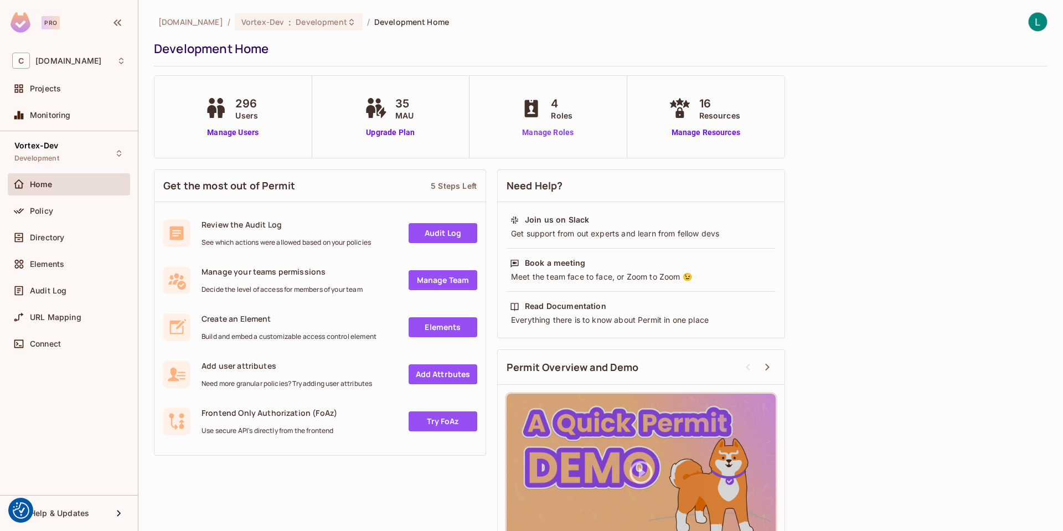 This screenshot has width=1063, height=531. What do you see at coordinates (50, 23) in the screenshot?
I see `div: Pro` at bounding box center [50, 23].